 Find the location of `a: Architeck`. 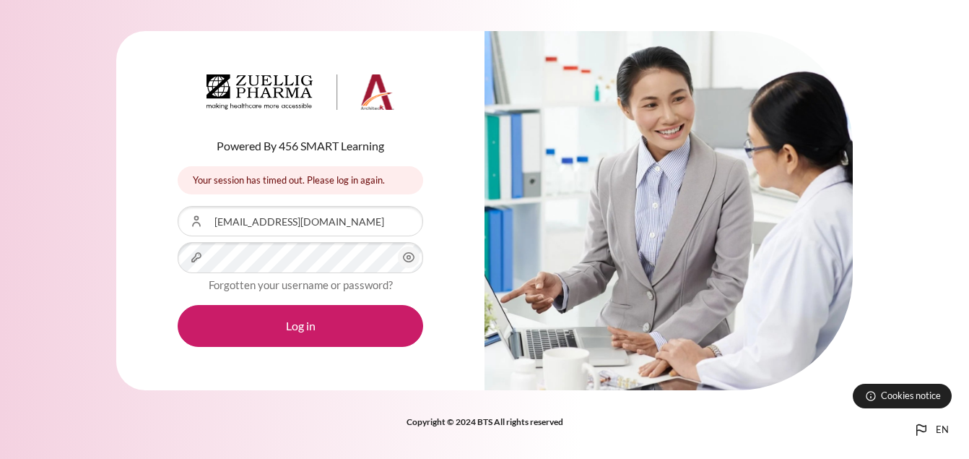

a: Architeck is located at coordinates (300, 95).